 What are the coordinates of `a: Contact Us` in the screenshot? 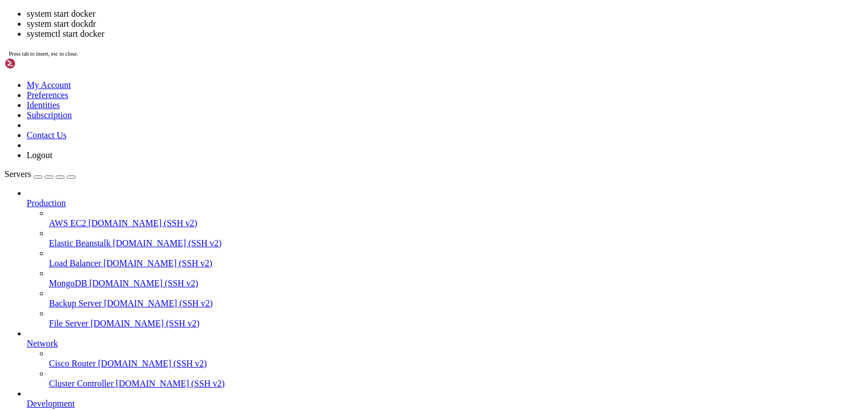 It's located at (47, 135).